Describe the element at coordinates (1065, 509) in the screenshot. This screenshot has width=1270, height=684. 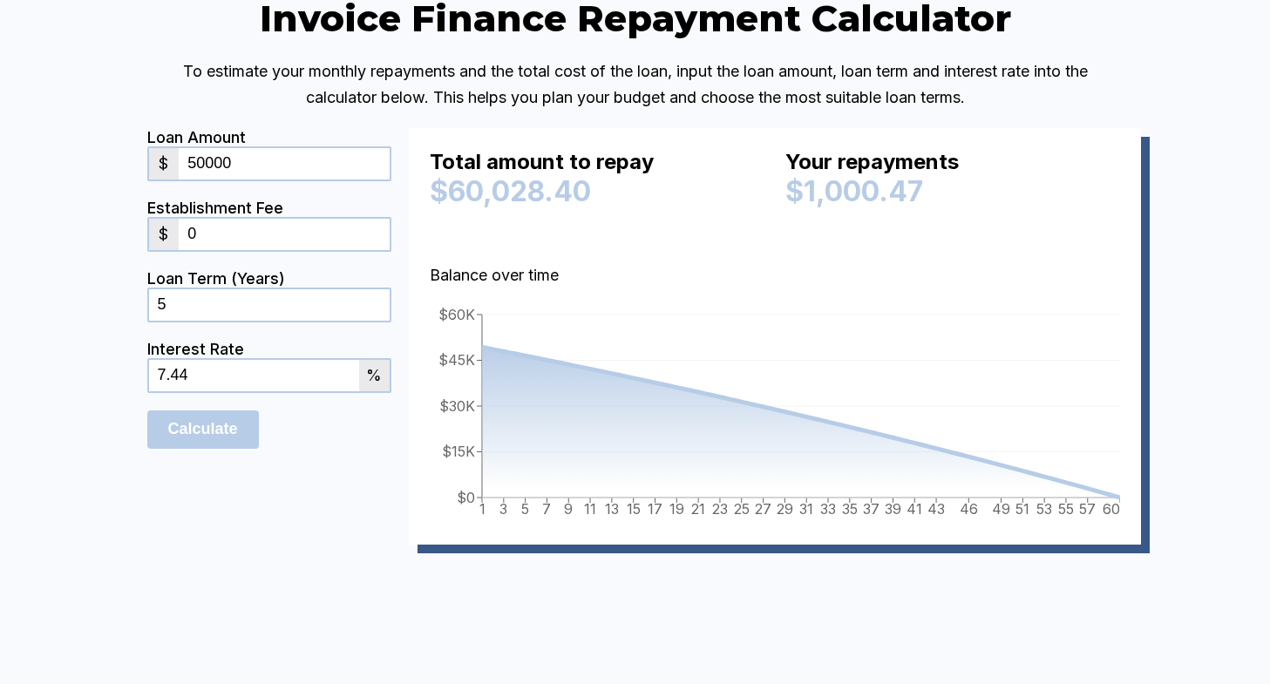
I see `tspan: 55` at that location.